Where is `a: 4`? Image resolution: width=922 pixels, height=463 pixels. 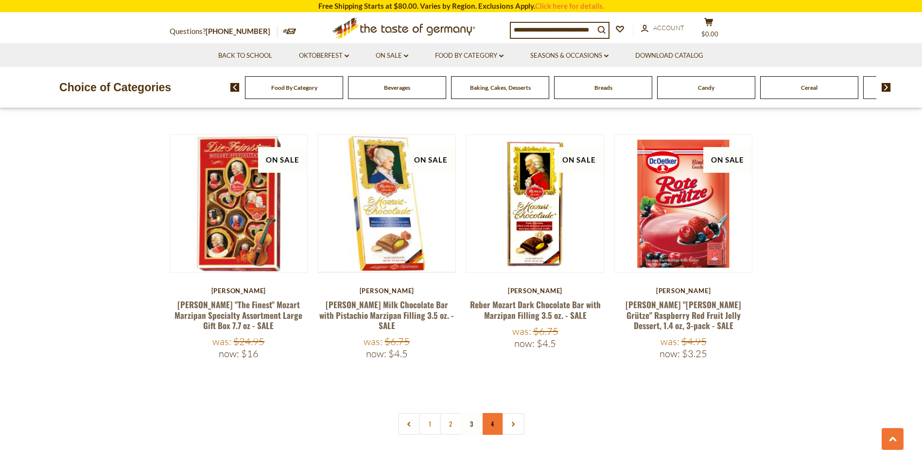 a: 4 is located at coordinates (492, 424).